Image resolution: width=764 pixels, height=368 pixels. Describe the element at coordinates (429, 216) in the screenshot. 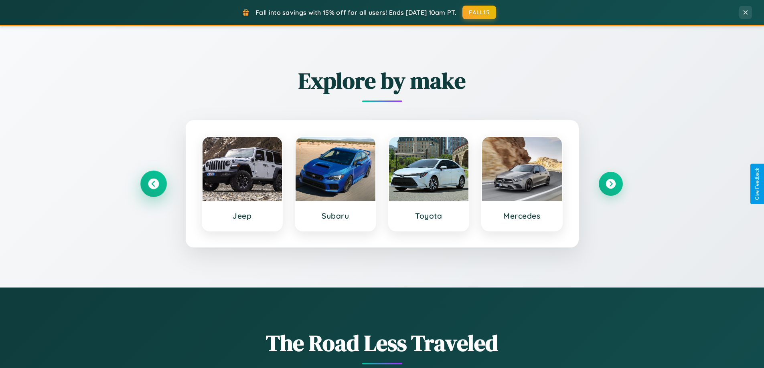

I see `h3: Toyota` at that location.